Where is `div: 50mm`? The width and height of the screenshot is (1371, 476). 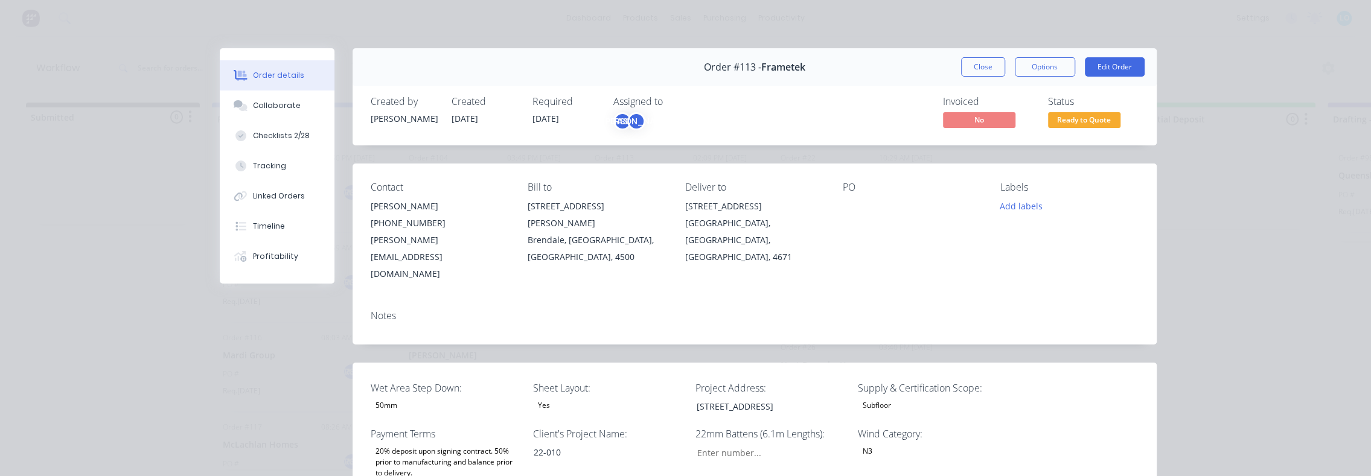 div: 50mm is located at coordinates (386, 406).